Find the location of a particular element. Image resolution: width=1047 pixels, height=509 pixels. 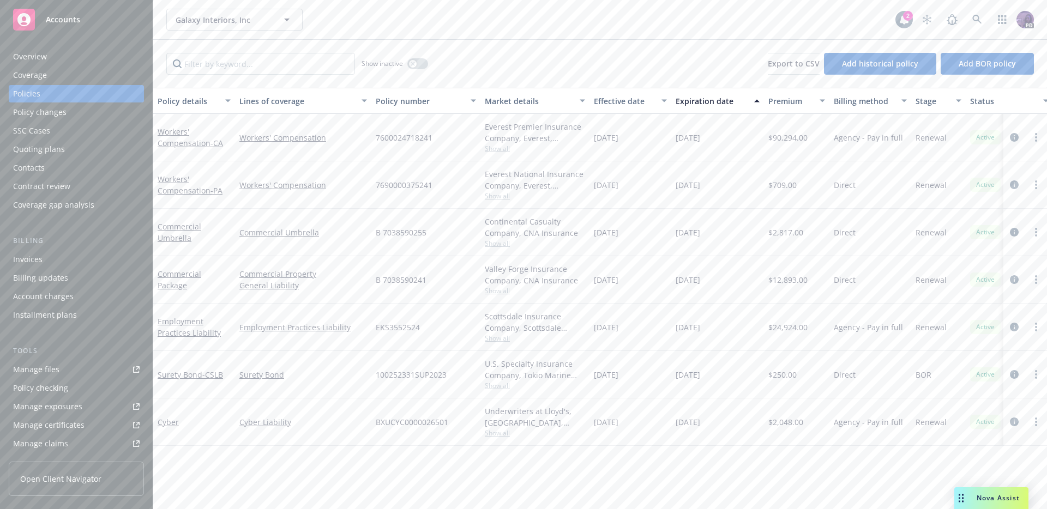

a: SSC Cases is located at coordinates (76, 131).